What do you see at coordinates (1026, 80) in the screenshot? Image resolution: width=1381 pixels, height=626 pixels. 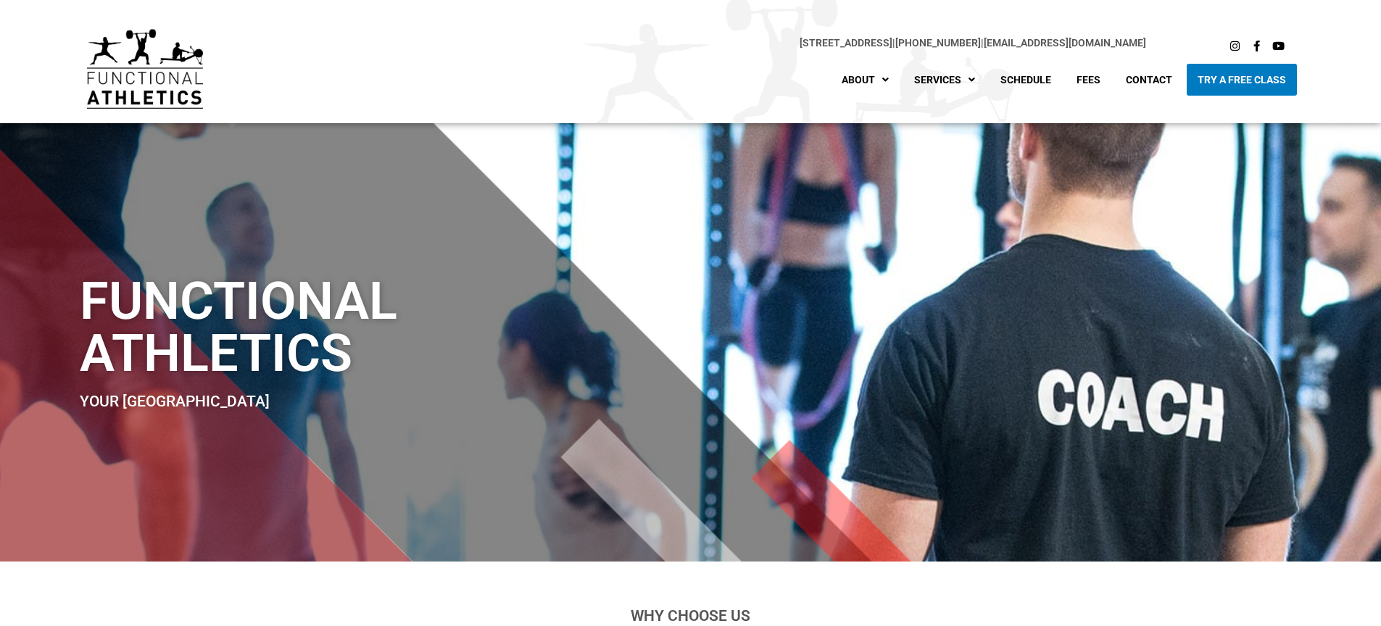 I see `a: Schedule` at bounding box center [1026, 80].